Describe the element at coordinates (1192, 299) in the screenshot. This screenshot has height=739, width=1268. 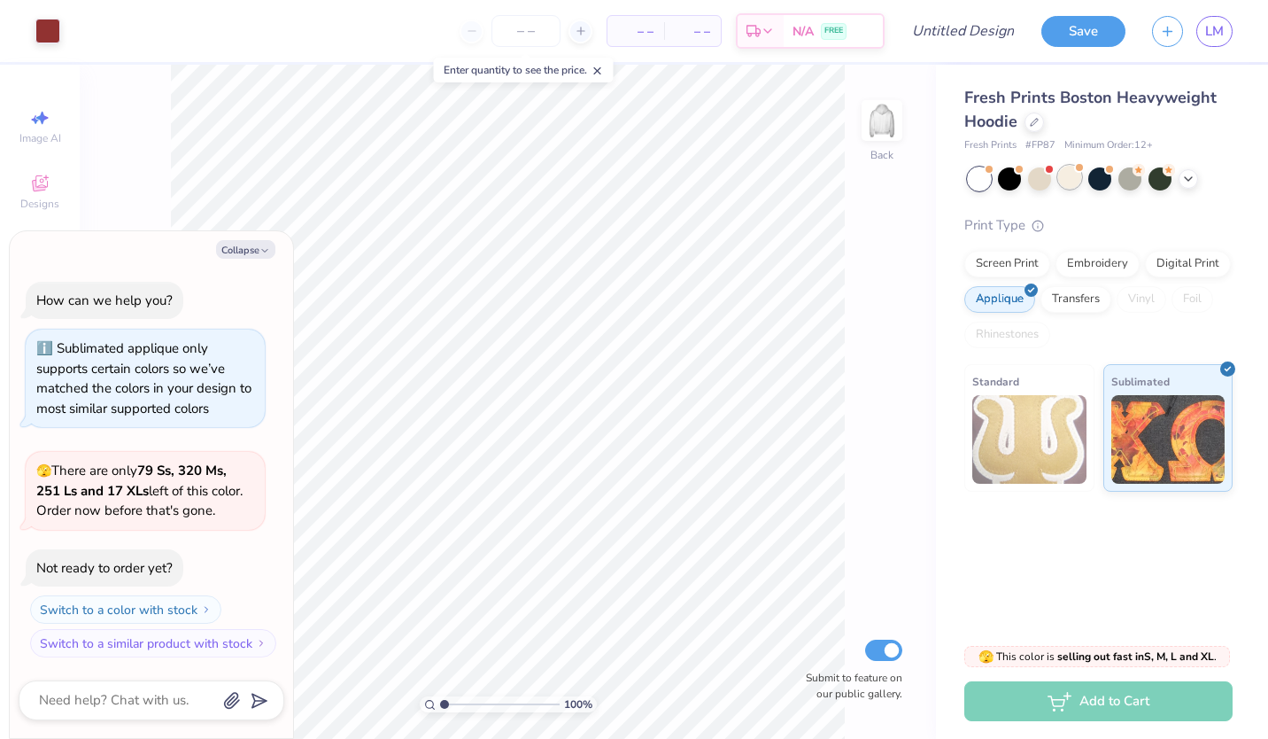
I see `div: Foil` at that location.